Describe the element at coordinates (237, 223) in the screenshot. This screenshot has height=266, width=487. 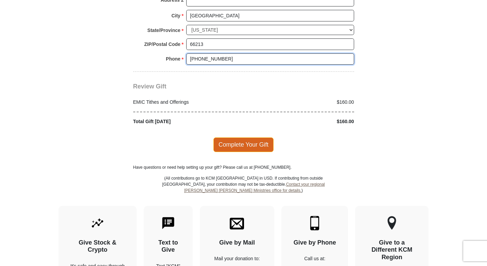
I see `img: envelope.svg` at that location.